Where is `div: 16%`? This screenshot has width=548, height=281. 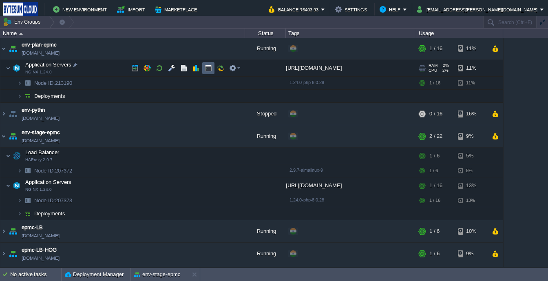 div: 16% is located at coordinates (471, 114).